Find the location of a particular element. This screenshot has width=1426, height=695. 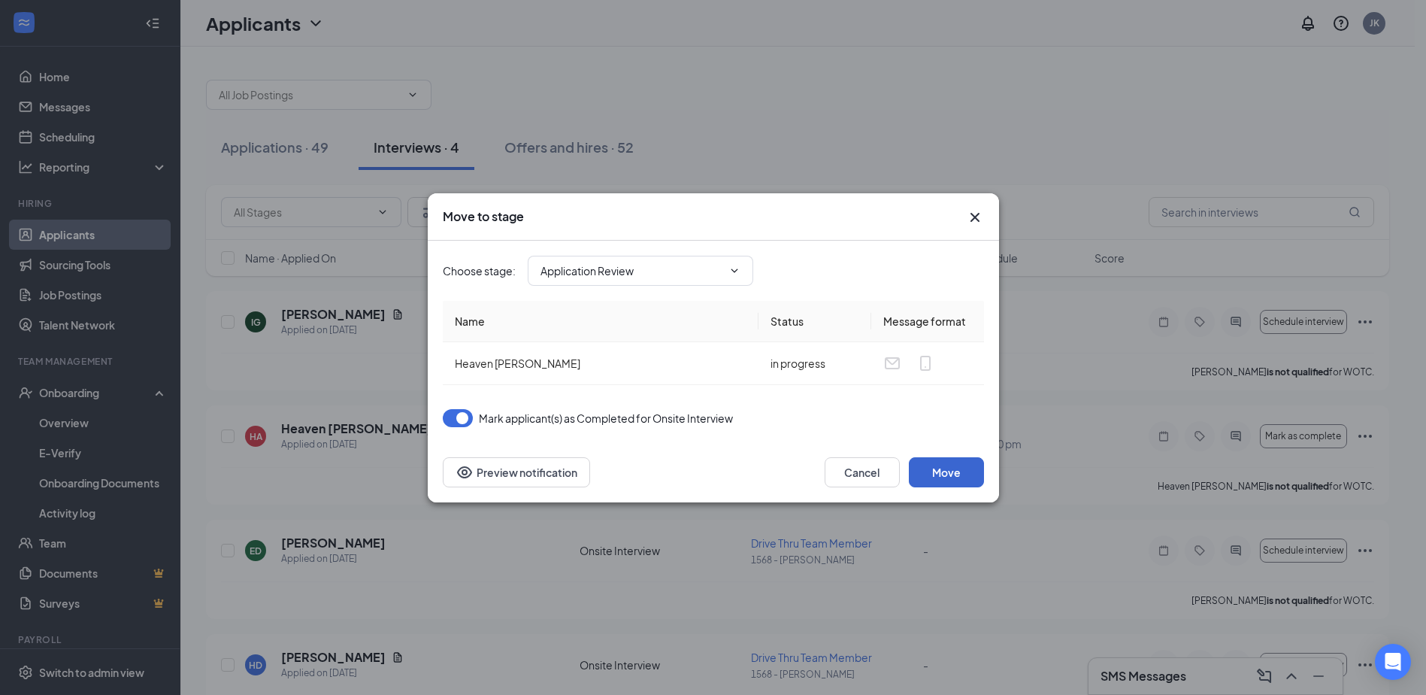

div: Open Intercom Messenger is located at coordinates (1393, 661).